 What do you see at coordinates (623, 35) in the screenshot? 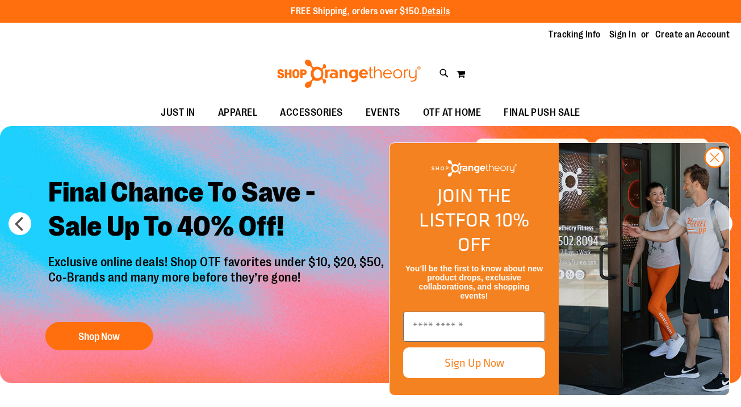
I see `a: Sign In` at bounding box center [623, 35].